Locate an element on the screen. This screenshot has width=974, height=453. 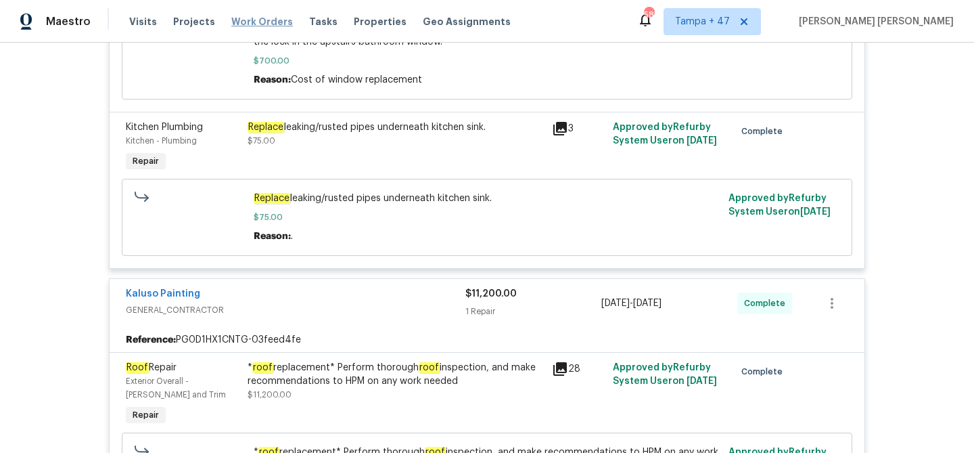
span: Tampa + 47 is located at coordinates (702, 22).